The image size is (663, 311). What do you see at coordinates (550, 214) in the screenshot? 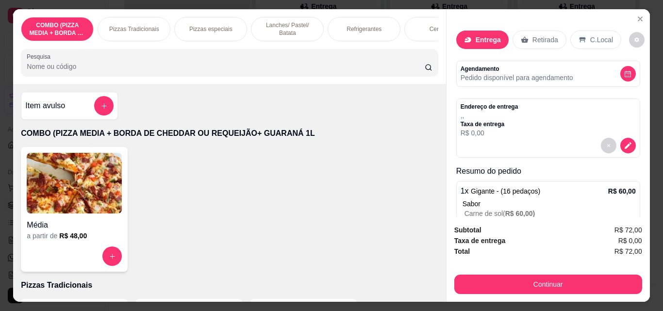
I see `p: Carne de sol (` at bounding box center [550, 214].